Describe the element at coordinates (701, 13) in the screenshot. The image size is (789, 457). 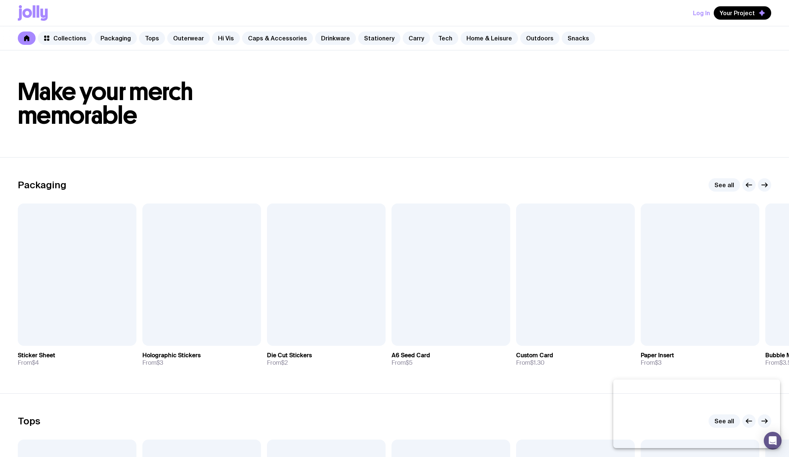
I see `button: Log In` at that location.